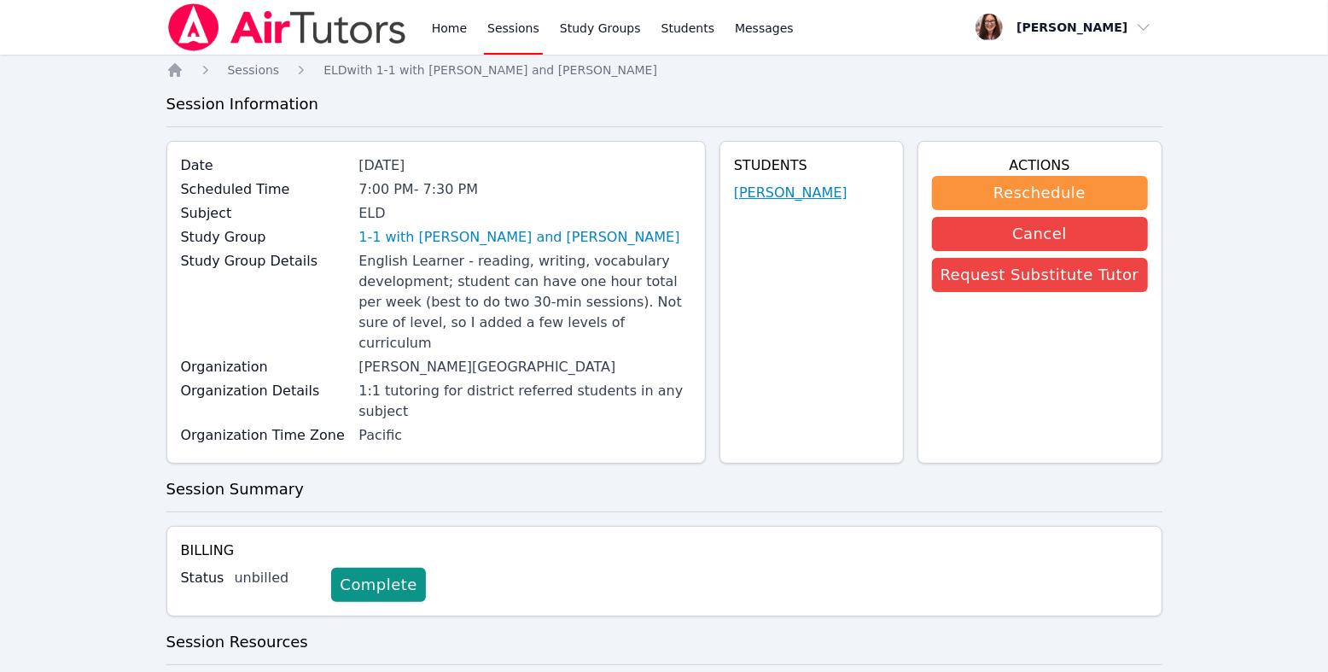  I want to click on h4: Actions, so click(1040, 166).